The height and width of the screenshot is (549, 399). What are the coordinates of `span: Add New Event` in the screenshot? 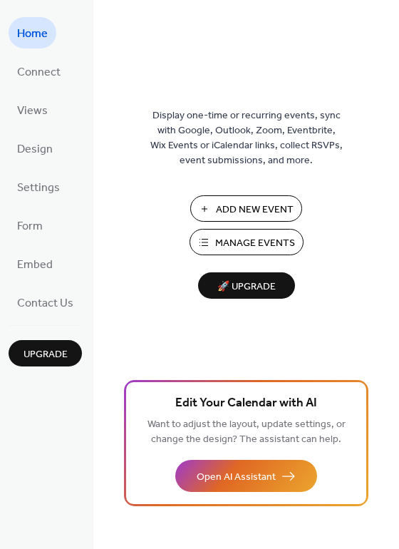 It's located at (254, 210).